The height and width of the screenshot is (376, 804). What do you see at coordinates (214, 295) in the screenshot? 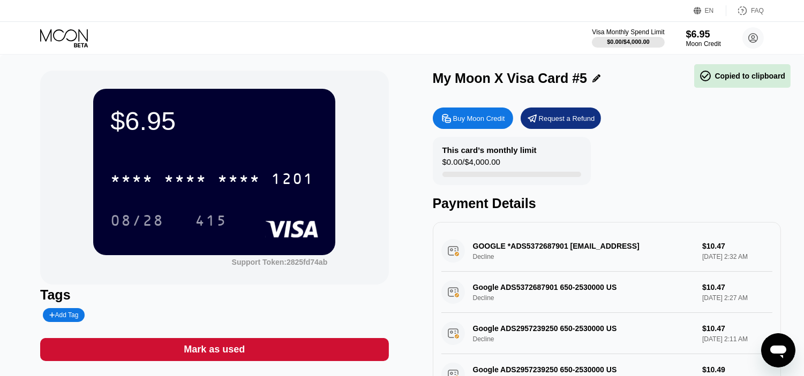
I see `div: Tags` at bounding box center [214, 295].